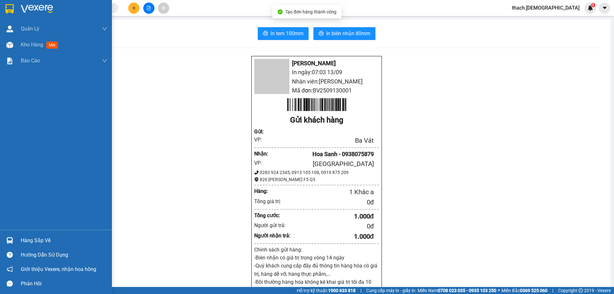  I want to click on sup: 1, so click(593, 5).